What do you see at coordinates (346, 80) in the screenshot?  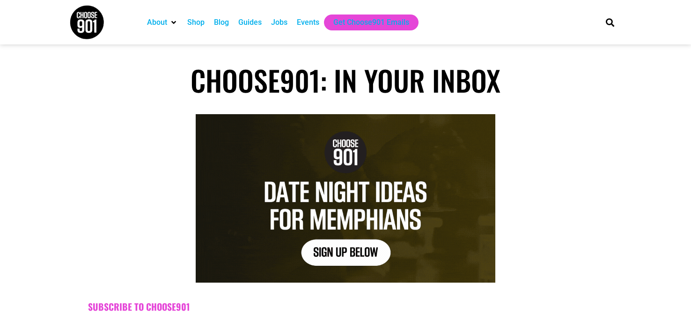 I see `h1: Choose901: In Your Inbox` at bounding box center [346, 80].